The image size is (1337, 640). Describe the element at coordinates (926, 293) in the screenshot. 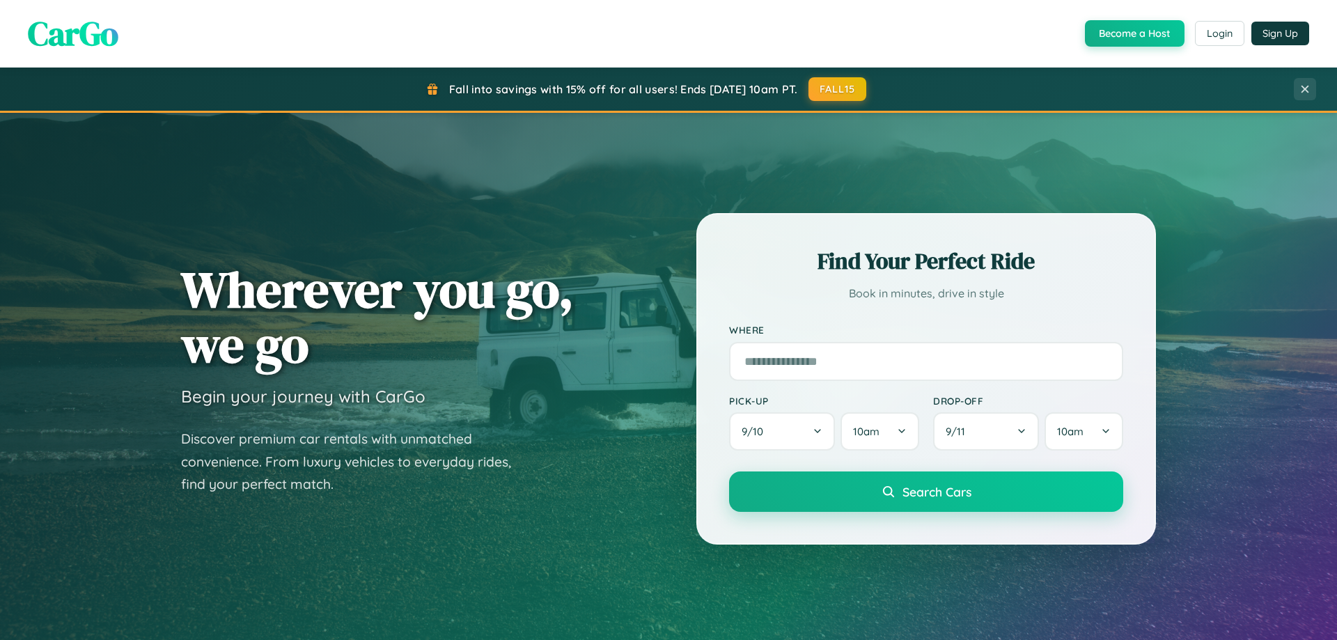

I see `p: Book in minutes, drive in style` at that location.